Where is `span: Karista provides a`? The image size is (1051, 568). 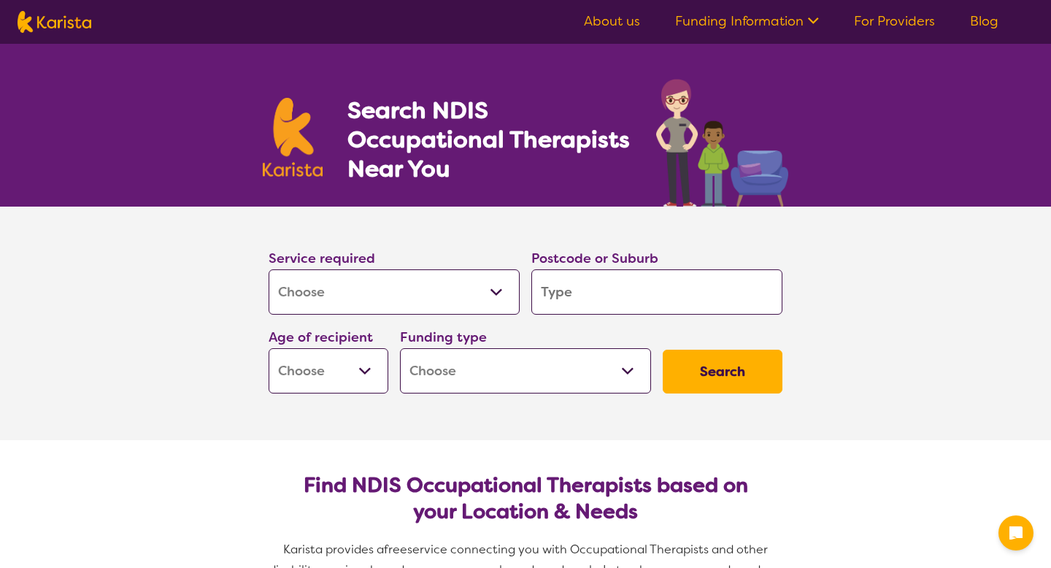 span: Karista provides a is located at coordinates (334, 549).